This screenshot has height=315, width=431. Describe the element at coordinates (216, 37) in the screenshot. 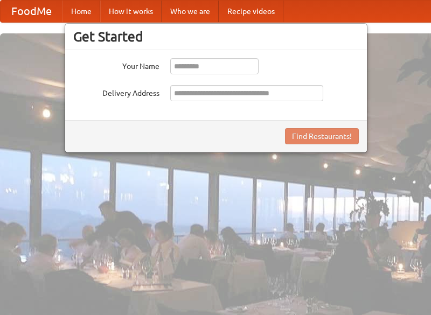

I see `h3: Get Started` at that location.